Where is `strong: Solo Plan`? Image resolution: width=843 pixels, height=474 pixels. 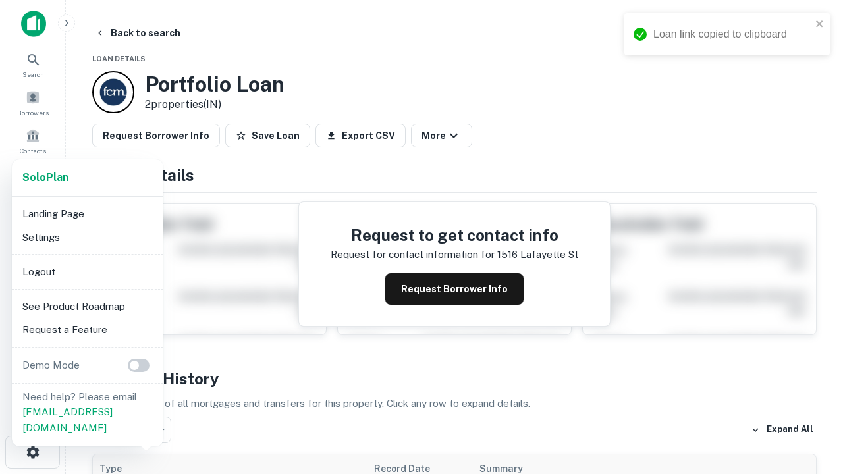
strong: Solo Plan is located at coordinates (45, 177).